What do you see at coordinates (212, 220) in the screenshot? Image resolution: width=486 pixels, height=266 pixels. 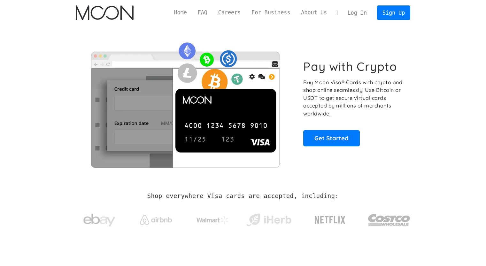 I see `img: Walmart` at bounding box center [212, 220].